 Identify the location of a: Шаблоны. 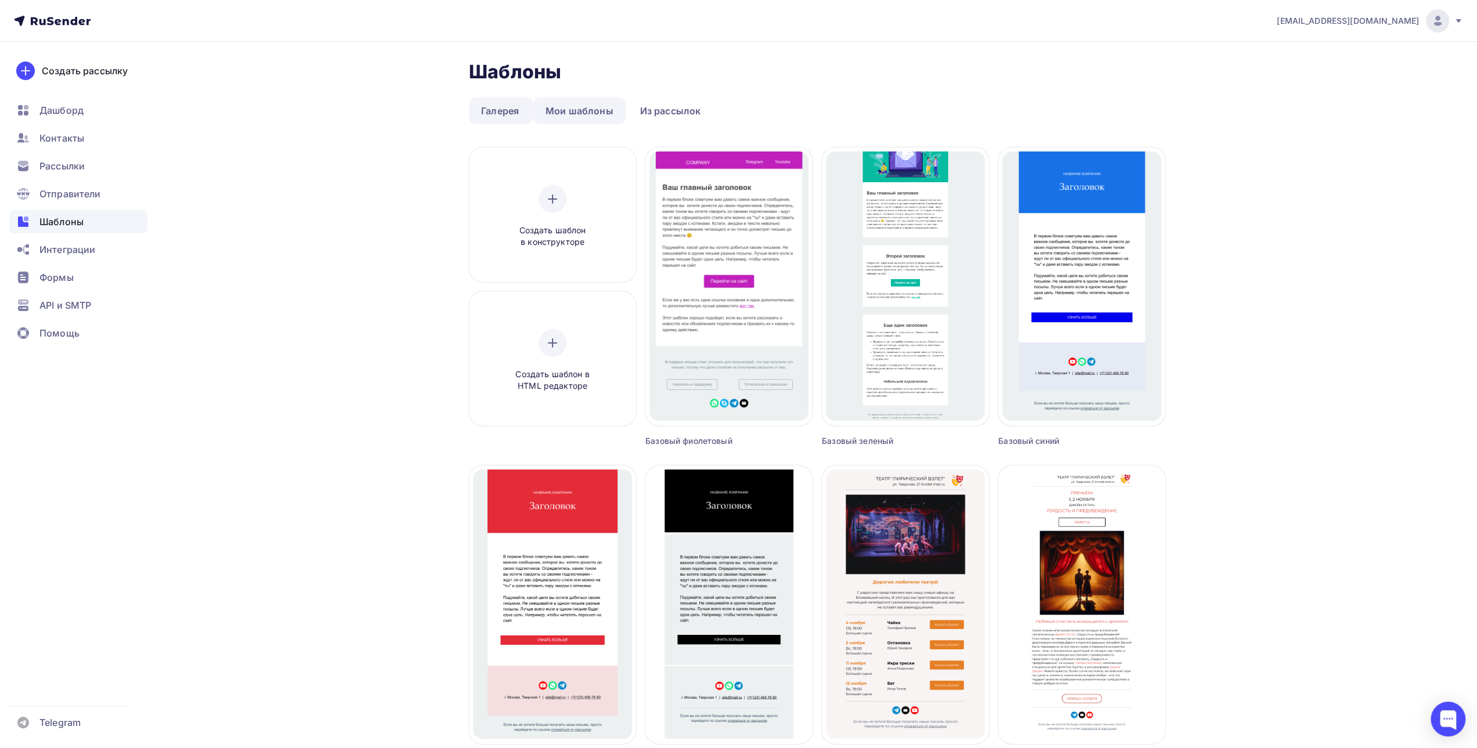
(78, 222).